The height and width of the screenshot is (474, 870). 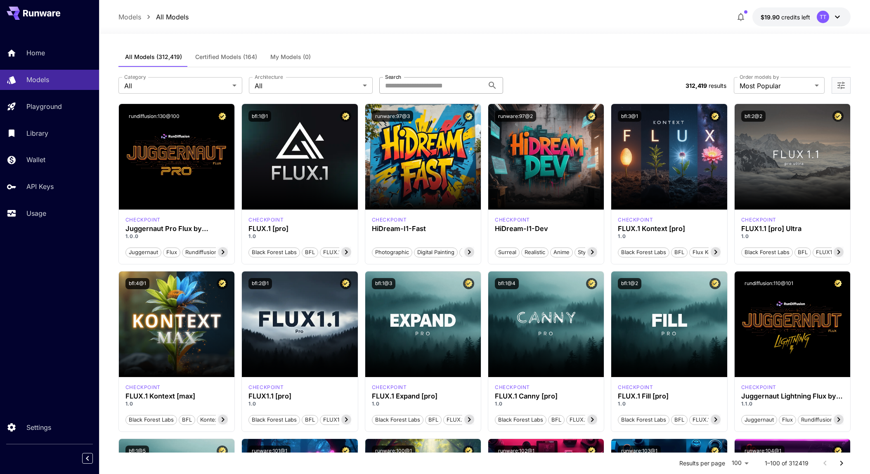 What do you see at coordinates (792, 229) in the screenshot?
I see `h3: FLUX1.1 [pro] Ultra` at bounding box center [792, 229].